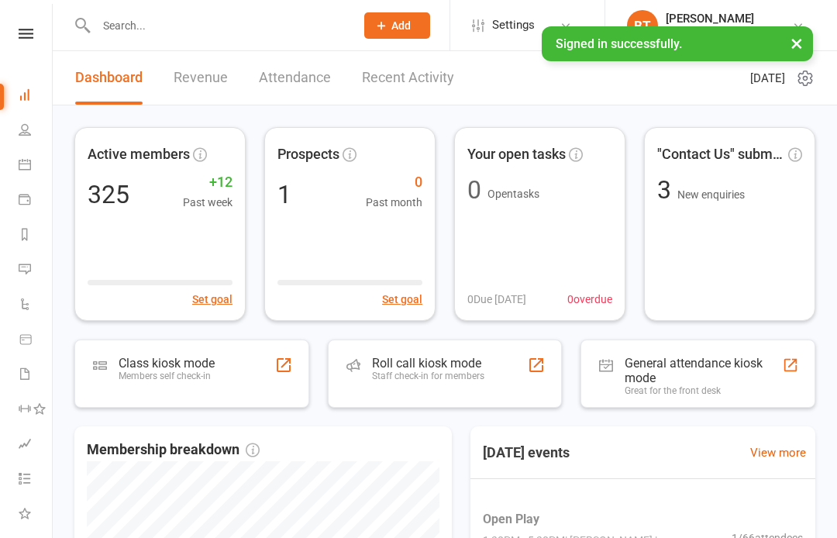 This screenshot has width=837, height=538. What do you see at coordinates (618, 43) in the screenshot?
I see `span: Signed in successfully.` at bounding box center [618, 43].